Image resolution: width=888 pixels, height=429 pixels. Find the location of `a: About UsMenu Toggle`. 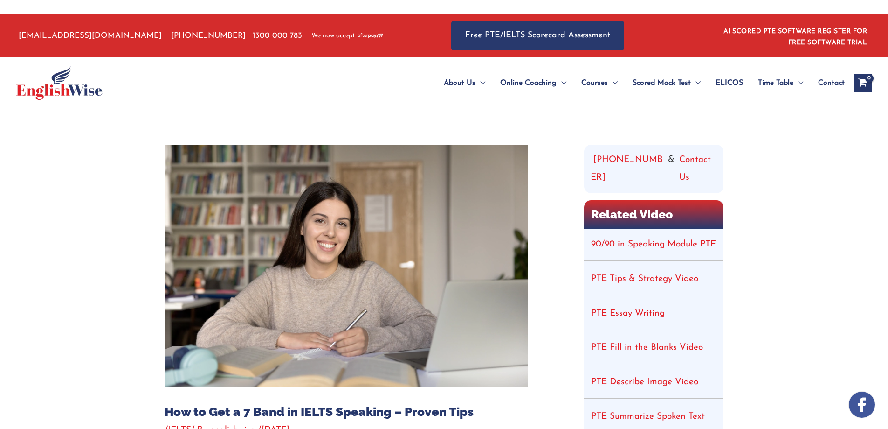

a: About UsMenu Toggle is located at coordinates (465, 83).